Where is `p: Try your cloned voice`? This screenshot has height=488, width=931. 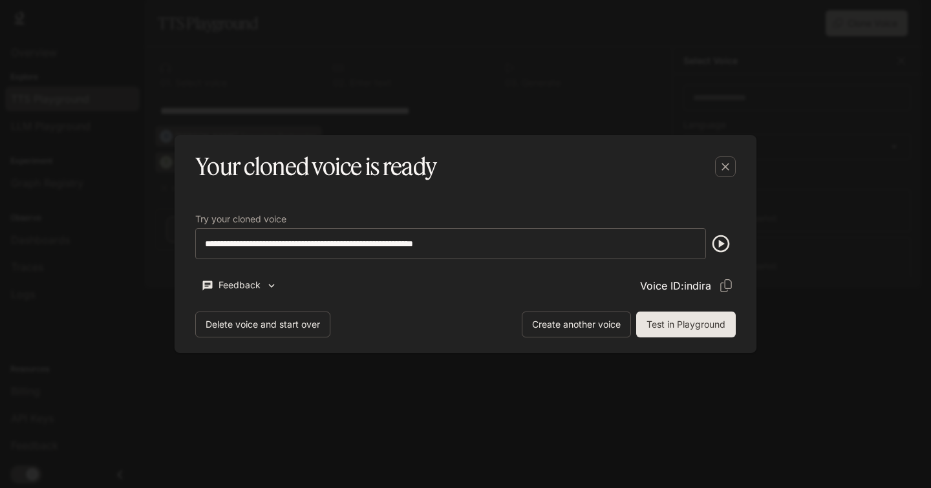
p: Try your cloned voice is located at coordinates (241, 219).